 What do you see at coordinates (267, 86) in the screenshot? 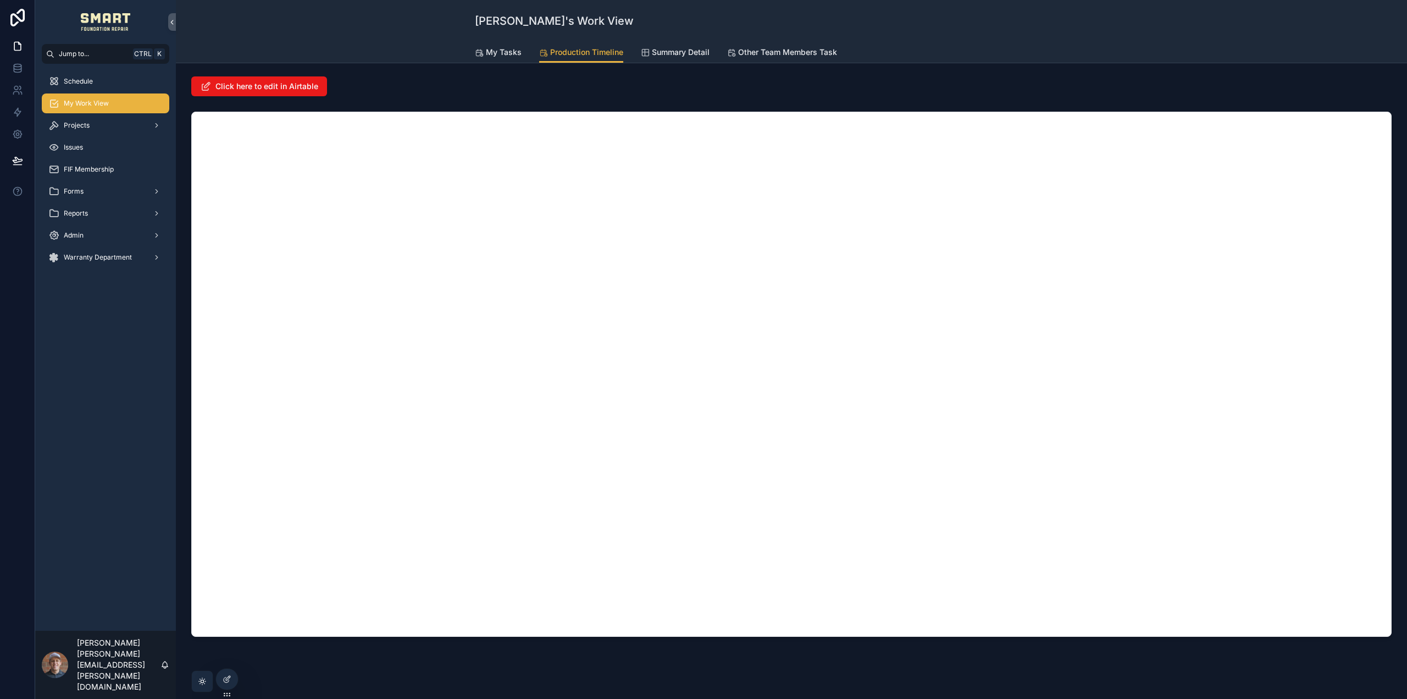
I see `span: Click here to edit in Airtable` at bounding box center [267, 86].